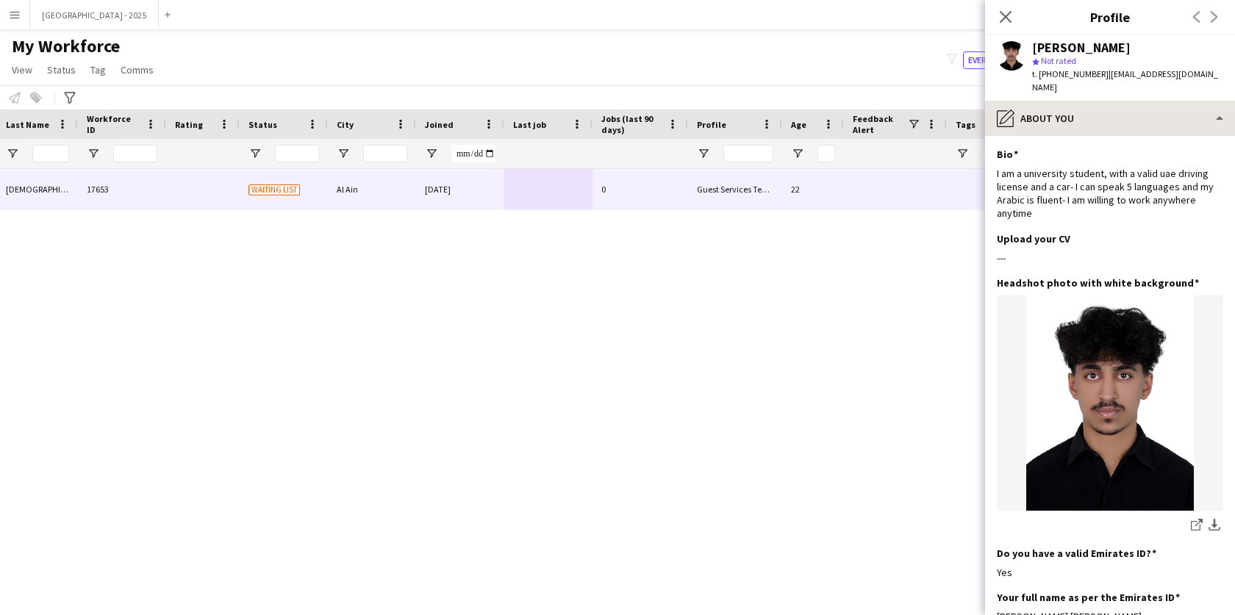 Image resolution: width=1235 pixels, height=615 pixels. Describe the element at coordinates (640, 189) in the screenshot. I see `div: 0` at that location.